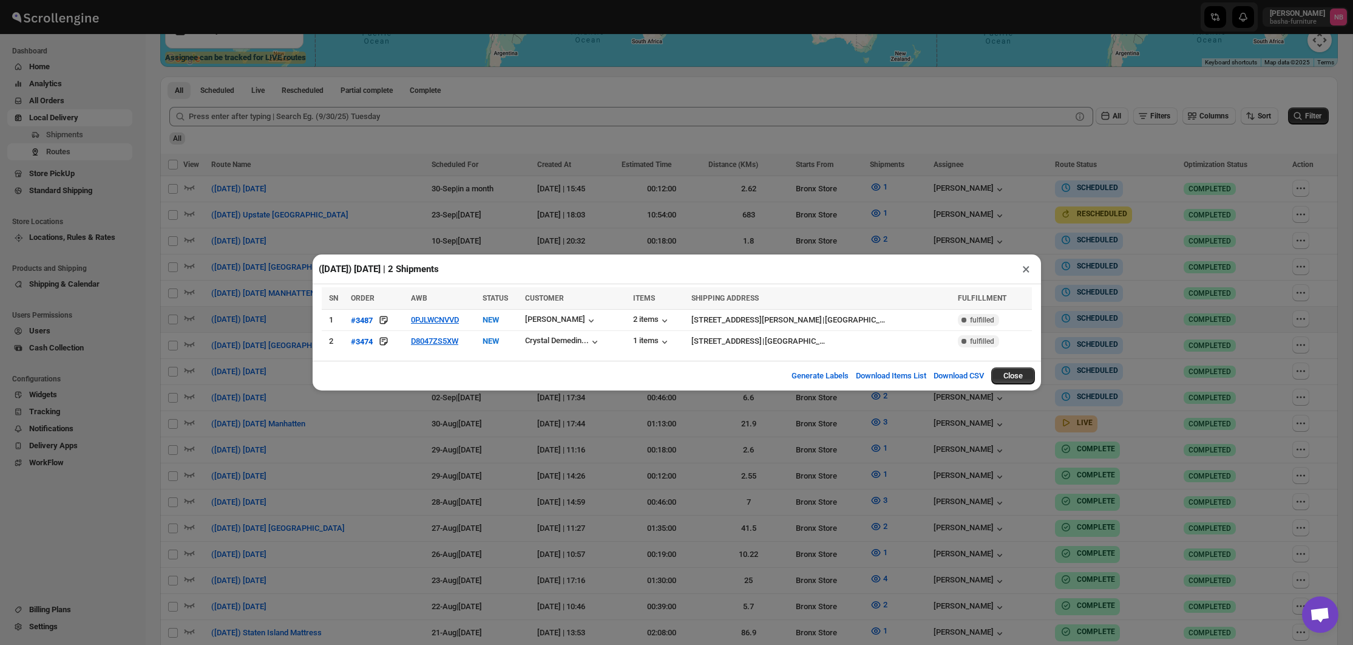  I want to click on button: 0PJLWCNVVD, so click(435, 319).